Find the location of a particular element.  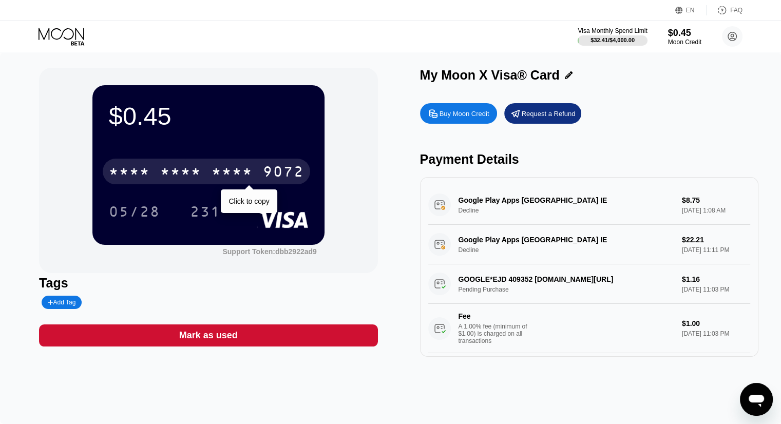

div: Visa Monthly Spend Limit$32.41/$4,000.00 is located at coordinates (612, 36).